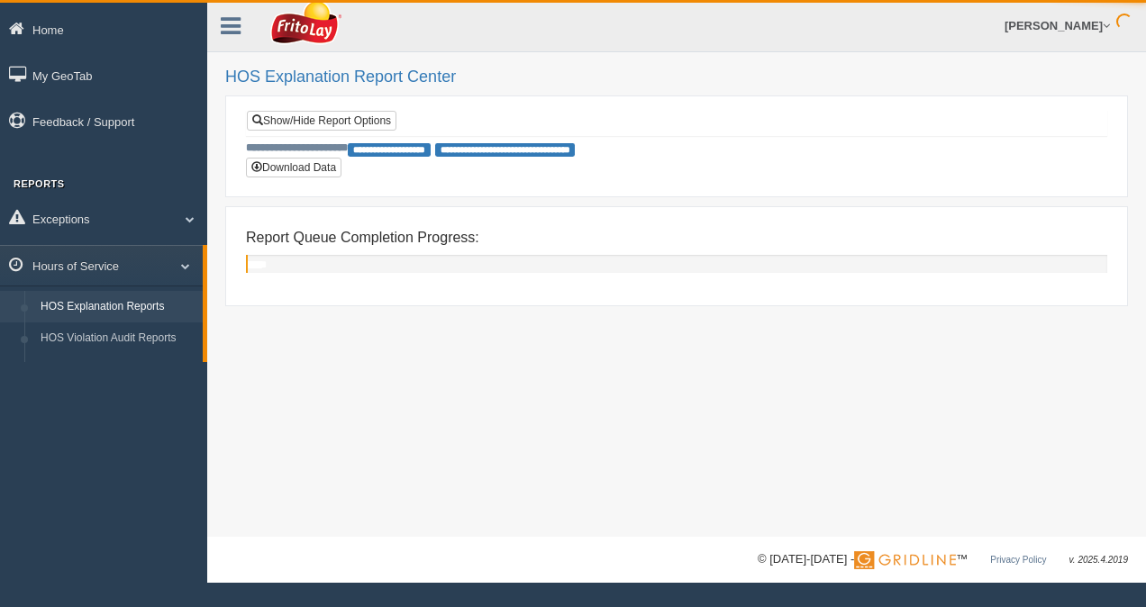 The image size is (1146, 607). Describe the element at coordinates (117, 307) in the screenshot. I see `a: HOS Explanation Reports` at that location.